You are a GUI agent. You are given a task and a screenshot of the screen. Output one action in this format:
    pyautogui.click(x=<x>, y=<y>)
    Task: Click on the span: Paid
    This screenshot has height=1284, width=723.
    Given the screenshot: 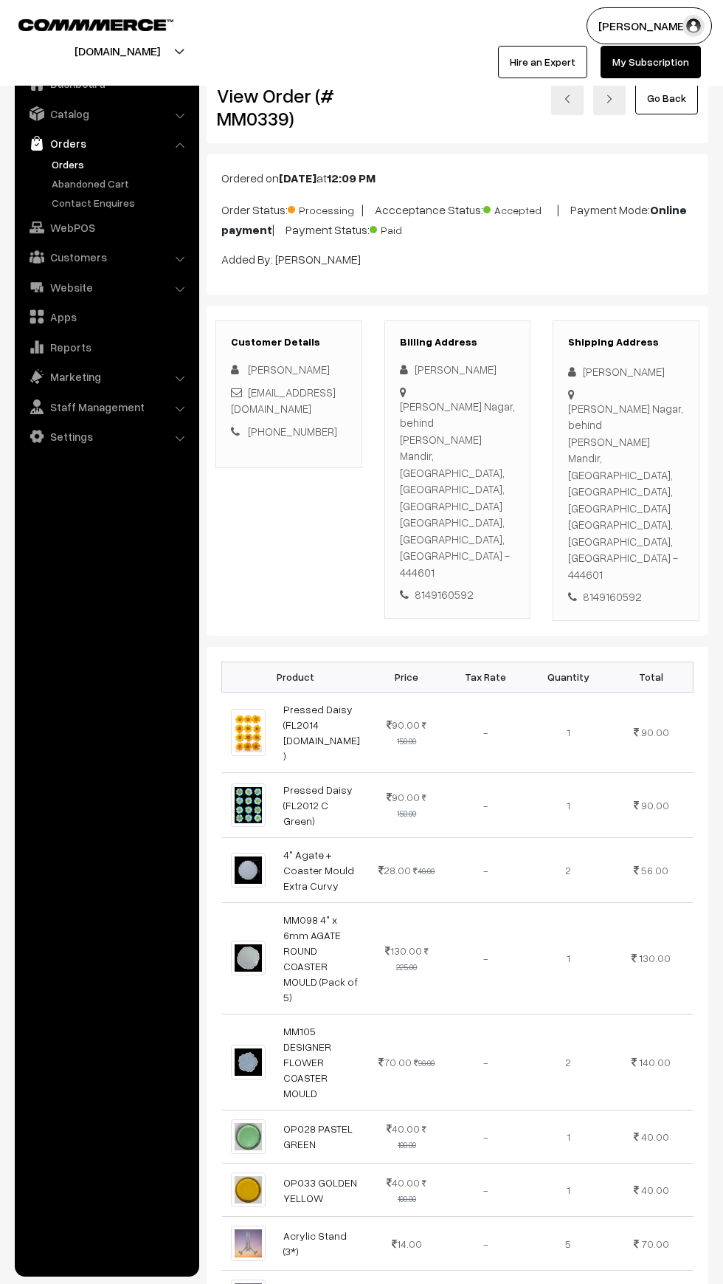 What is the action you would take?
    pyautogui.click(x=407, y=228)
    